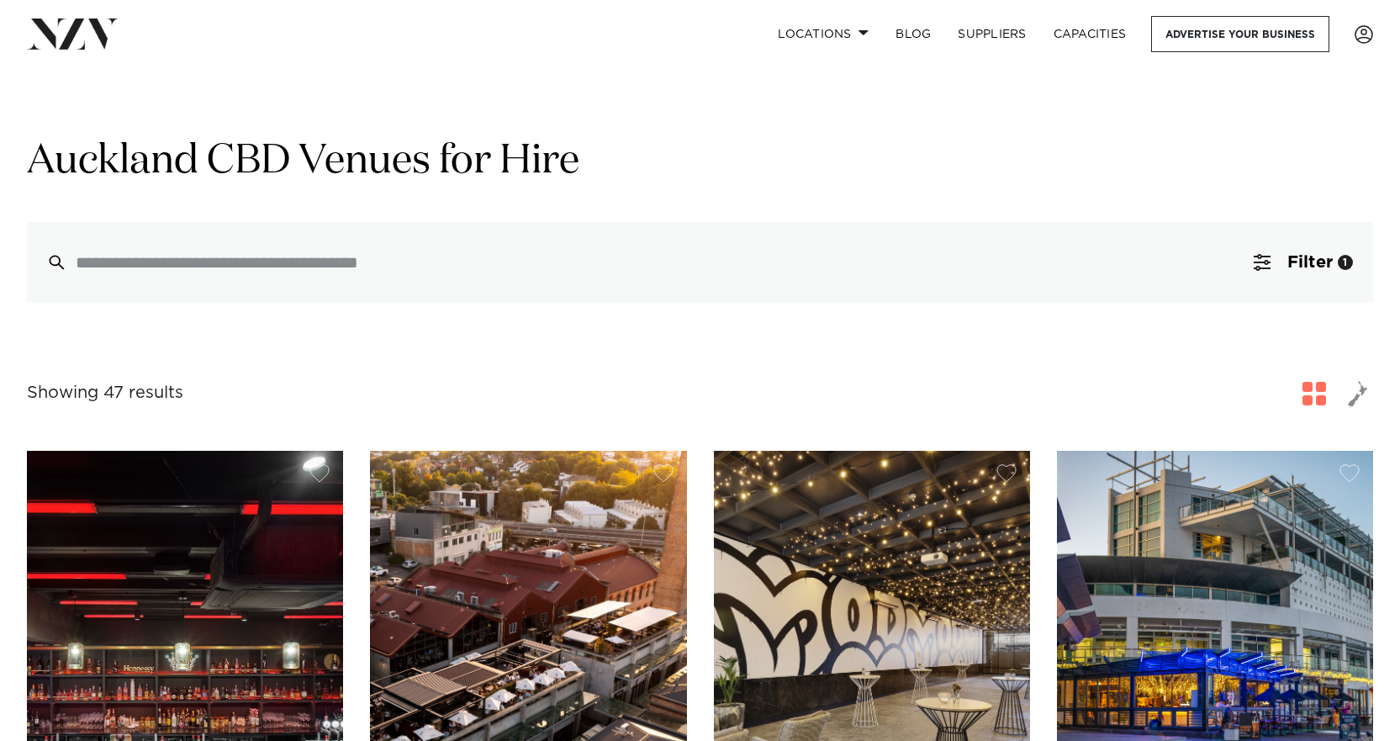 The width and height of the screenshot is (1400, 741). Describe the element at coordinates (1346, 262) in the screenshot. I see `div: 1` at that location.